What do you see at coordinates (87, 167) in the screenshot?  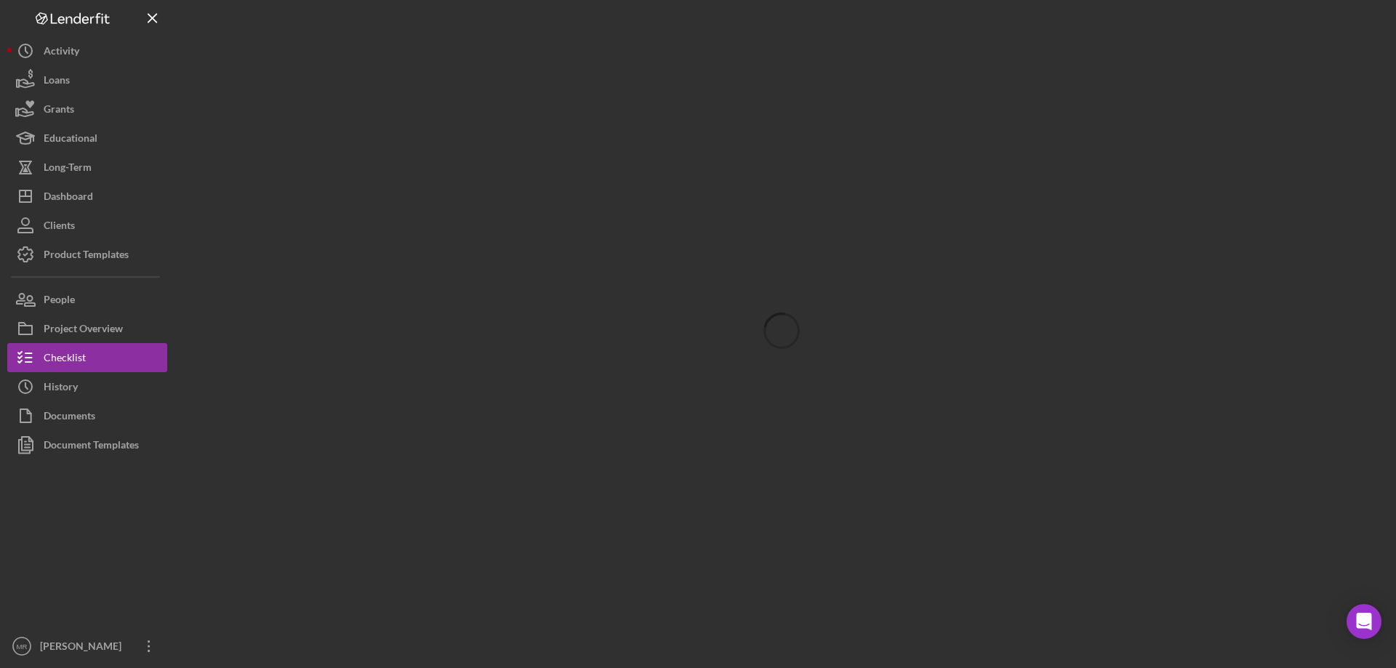 I see `a: Long-Term` at bounding box center [87, 167].